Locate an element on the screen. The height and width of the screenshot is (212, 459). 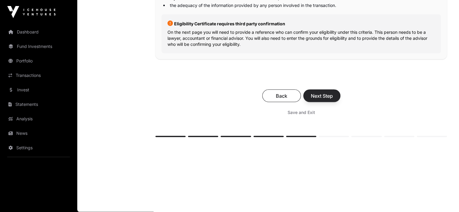
div: Chat Widget is located at coordinates (444, 198).